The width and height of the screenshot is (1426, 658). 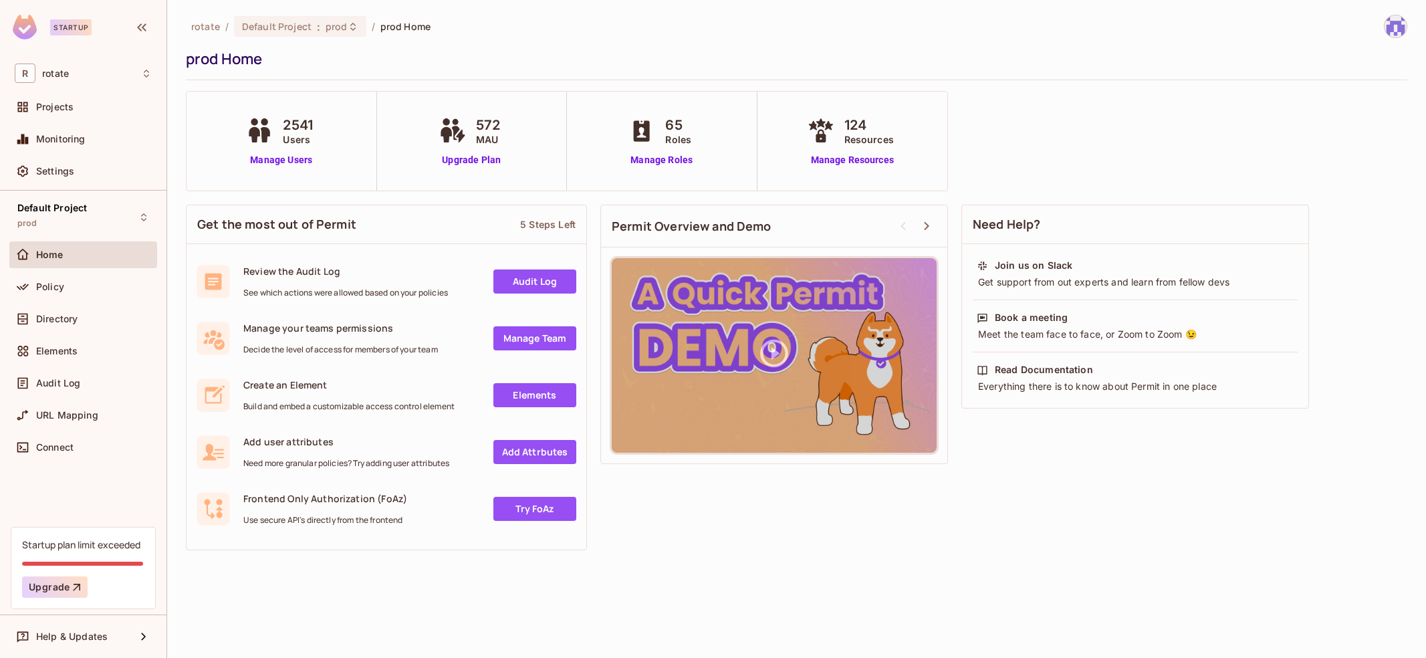 What do you see at coordinates (67, 415) in the screenshot?
I see `span: URL Mapping` at bounding box center [67, 415].